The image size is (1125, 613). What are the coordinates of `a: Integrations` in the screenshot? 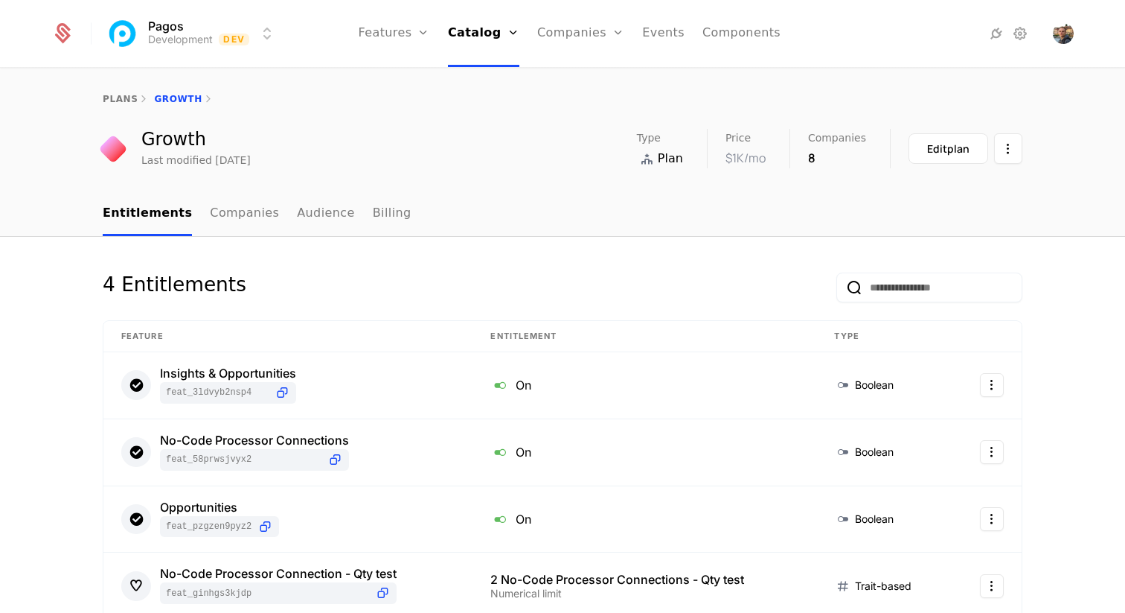 It's located at (997, 33).